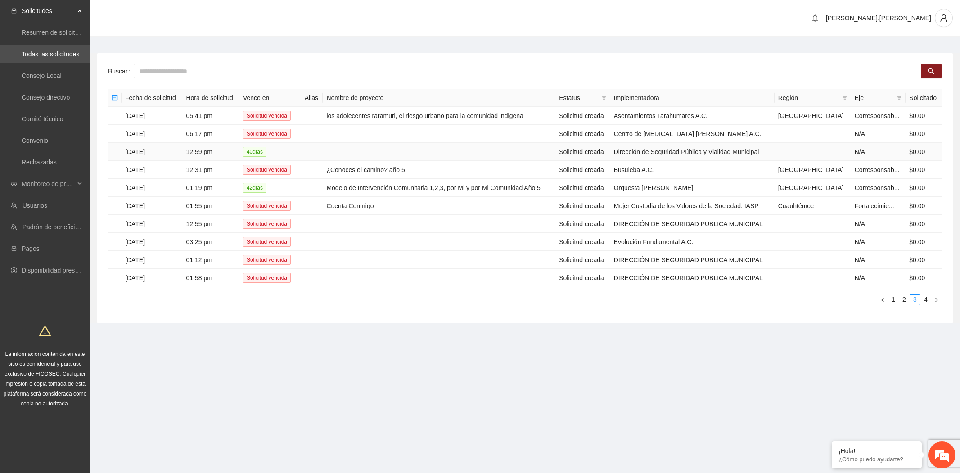 The image size is (960, 473). What do you see at coordinates (904, 299) in the screenshot?
I see `a: 2` at bounding box center [904, 299].